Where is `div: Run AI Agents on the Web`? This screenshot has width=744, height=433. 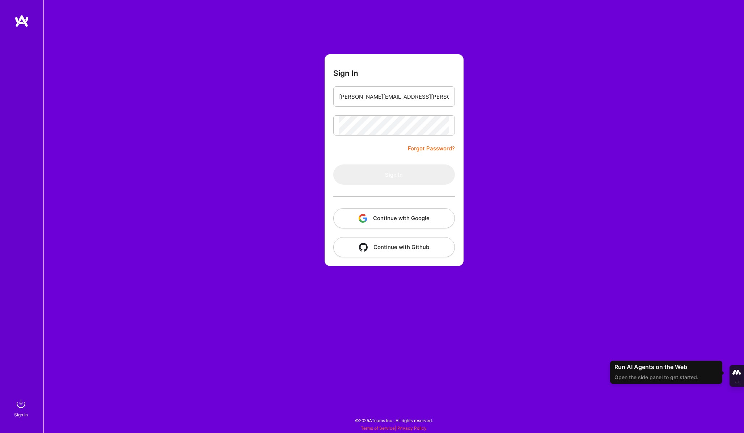 div: Run AI Agents on the Web is located at coordinates (666, 367).